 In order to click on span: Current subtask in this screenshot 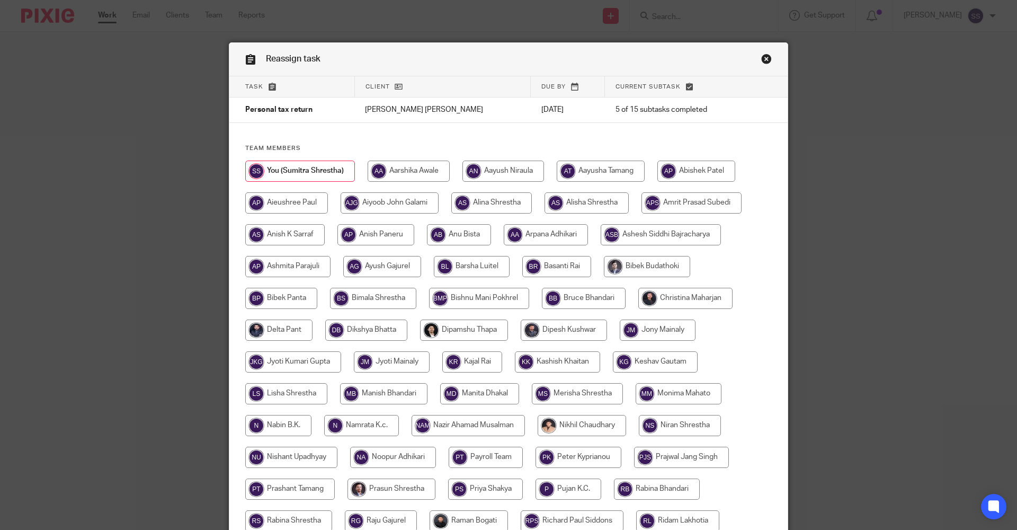, I will do `click(648, 86)`.